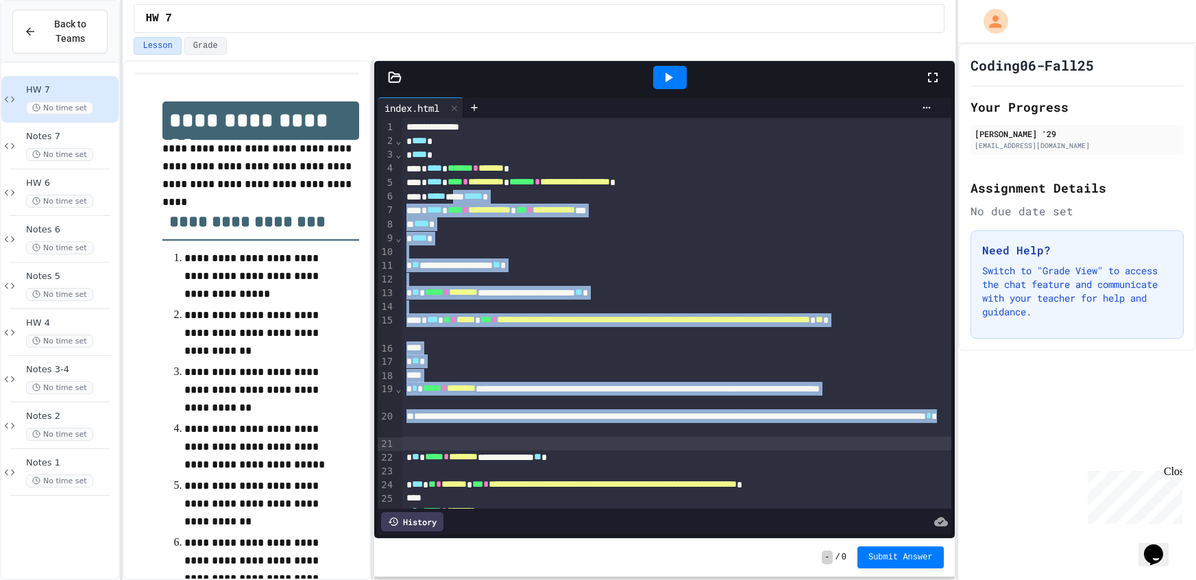 The image size is (1196, 580). I want to click on div: 23, so click(386, 471).